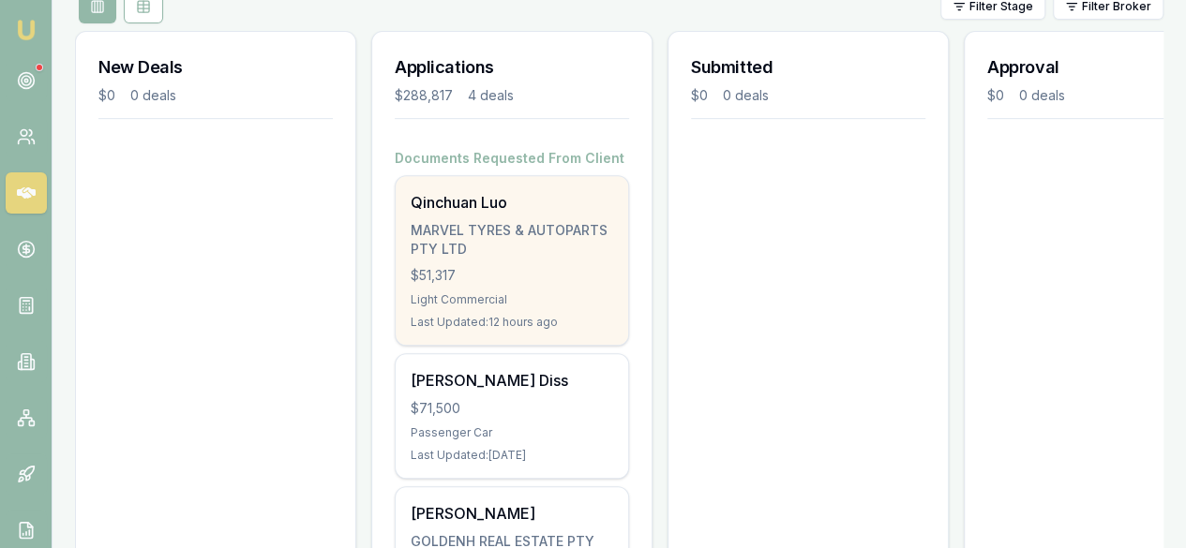 The image size is (1186, 548). Describe the element at coordinates (512, 409) in the screenshot. I see `div: $71,500` at that location.